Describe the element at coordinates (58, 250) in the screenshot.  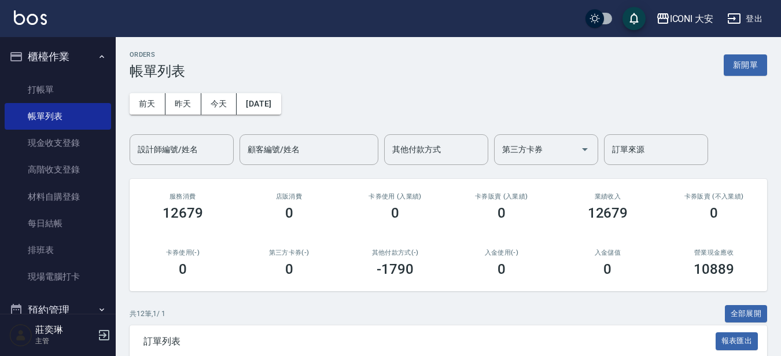
I see `a: 排班表` at that location.